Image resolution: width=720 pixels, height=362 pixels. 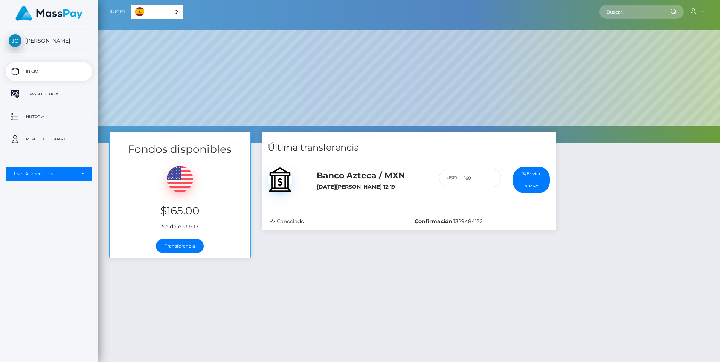 What do you see at coordinates (157, 12) in the screenshot?
I see `aside: Language selected: Español` at bounding box center [157, 12].